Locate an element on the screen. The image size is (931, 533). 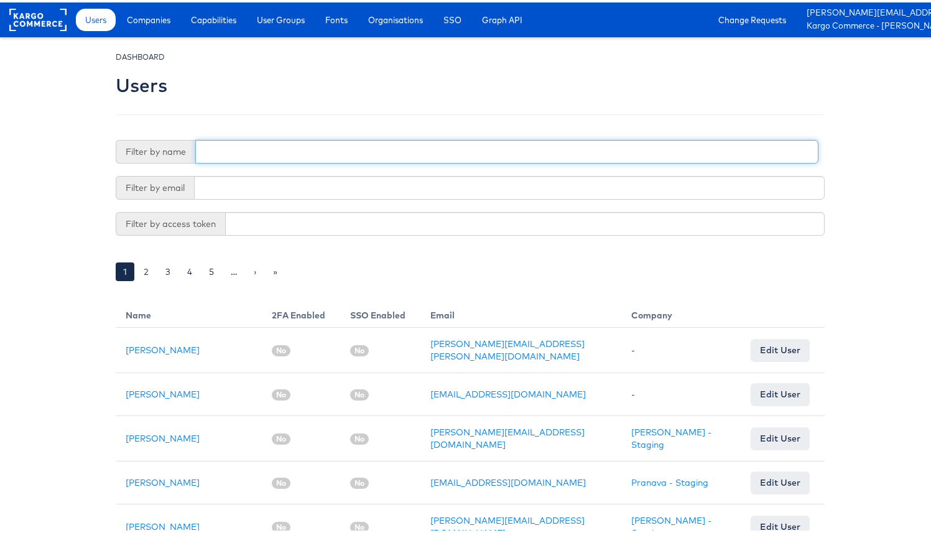
th: SSO Enabled is located at coordinates (380, 311).